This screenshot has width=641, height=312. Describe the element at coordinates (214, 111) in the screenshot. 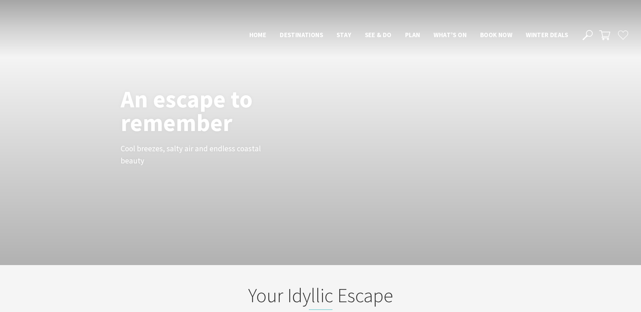

I see `h1: An escape to remember` at that location.